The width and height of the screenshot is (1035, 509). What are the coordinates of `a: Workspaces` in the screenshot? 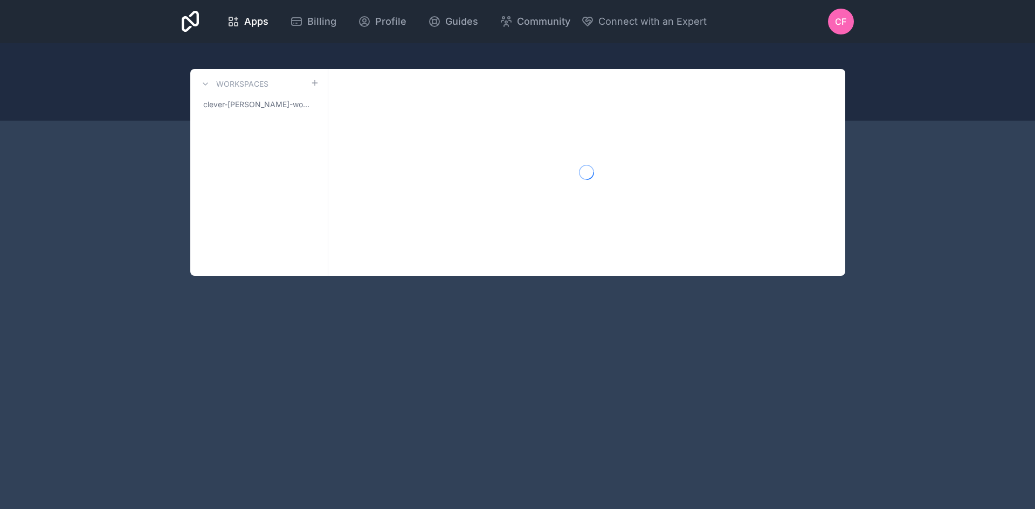 It's located at (233, 84).